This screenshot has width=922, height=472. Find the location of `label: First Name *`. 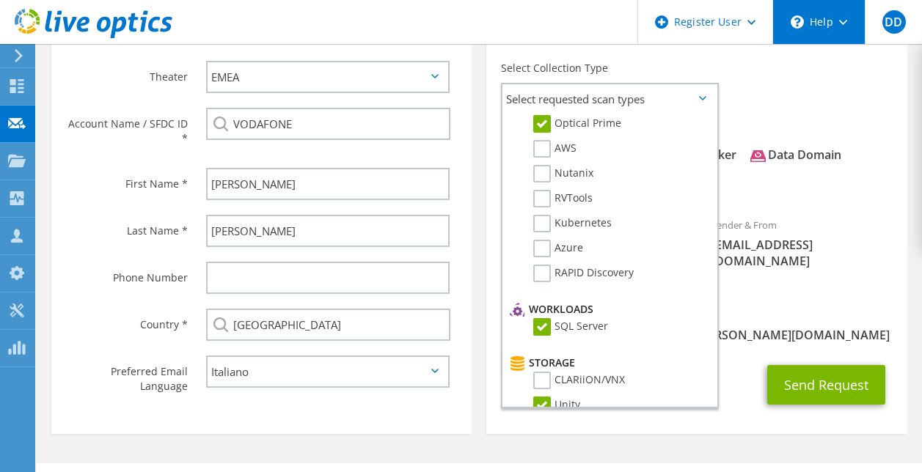

label: First Name * is located at coordinates (127, 180).